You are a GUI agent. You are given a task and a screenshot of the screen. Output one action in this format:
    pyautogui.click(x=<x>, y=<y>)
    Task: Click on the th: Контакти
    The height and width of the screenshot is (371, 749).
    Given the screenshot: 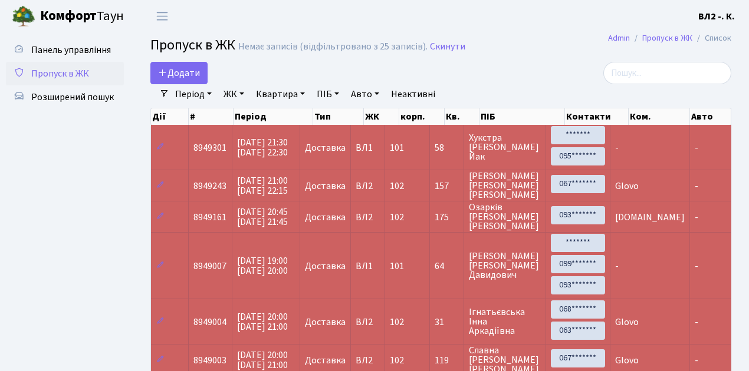 What is the action you would take?
    pyautogui.click(x=597, y=117)
    